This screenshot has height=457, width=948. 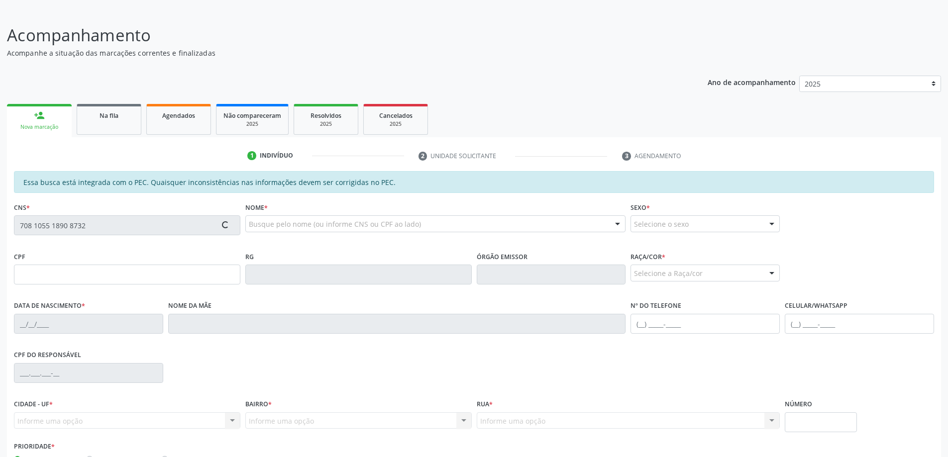 I want to click on label: Número, so click(x=798, y=405).